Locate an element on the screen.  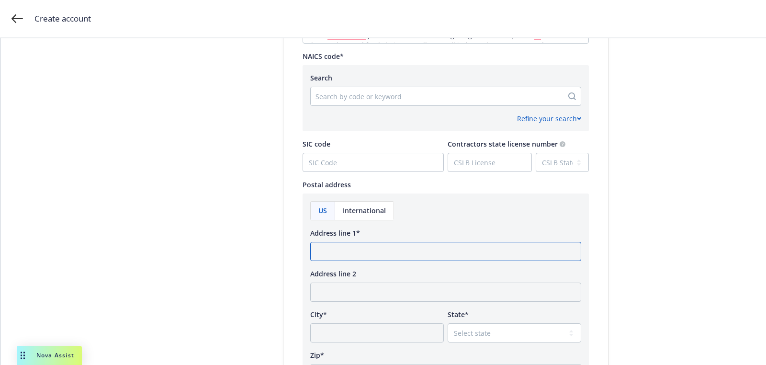
span: SIC code is located at coordinates (316, 144).